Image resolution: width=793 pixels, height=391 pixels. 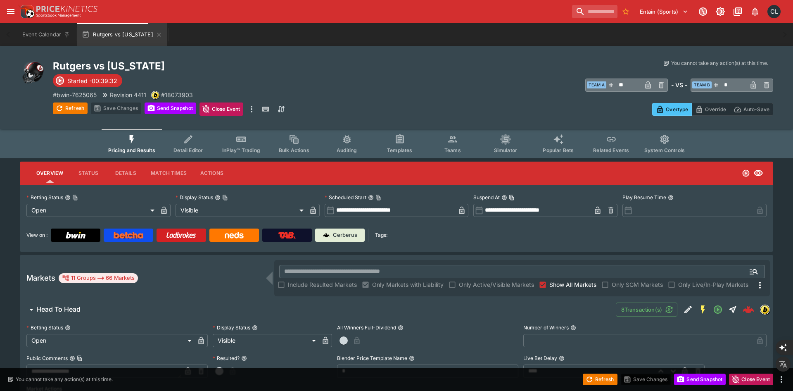 I want to click on button: 8Transaction(s), so click(x=647, y=309).